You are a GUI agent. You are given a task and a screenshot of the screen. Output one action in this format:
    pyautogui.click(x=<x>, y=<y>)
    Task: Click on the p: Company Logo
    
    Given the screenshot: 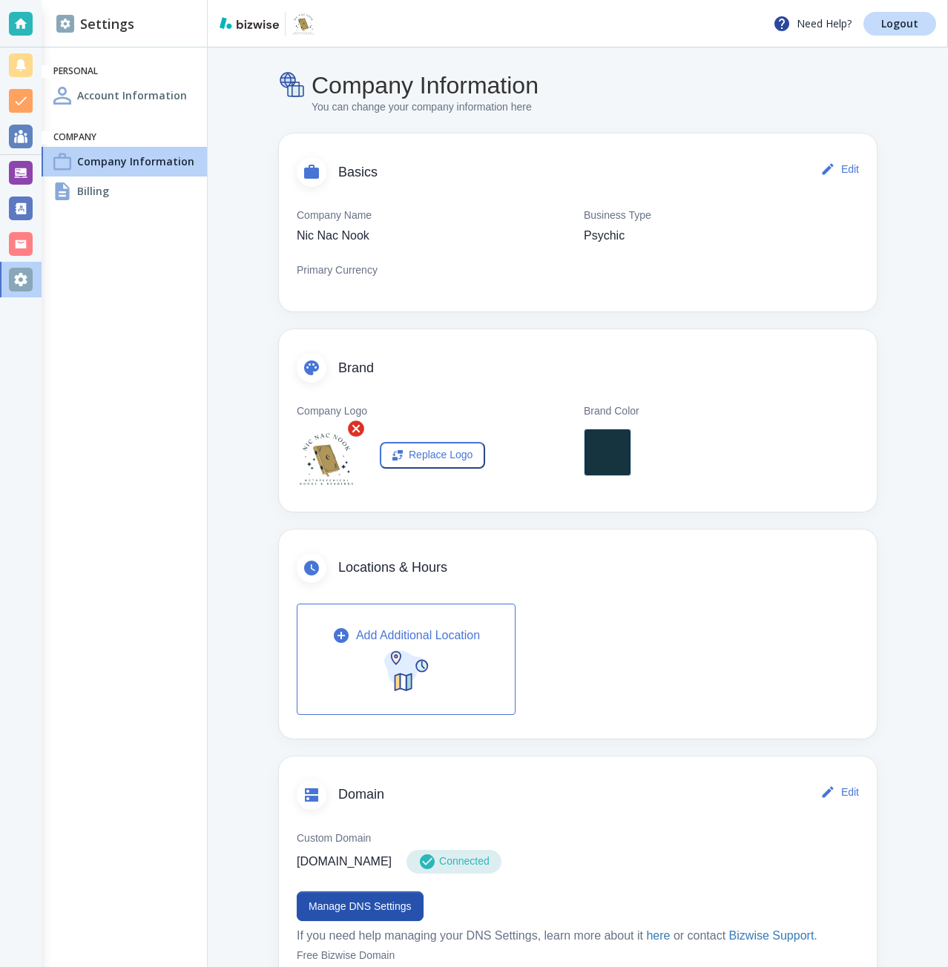 What is the action you would take?
    pyautogui.click(x=331, y=412)
    